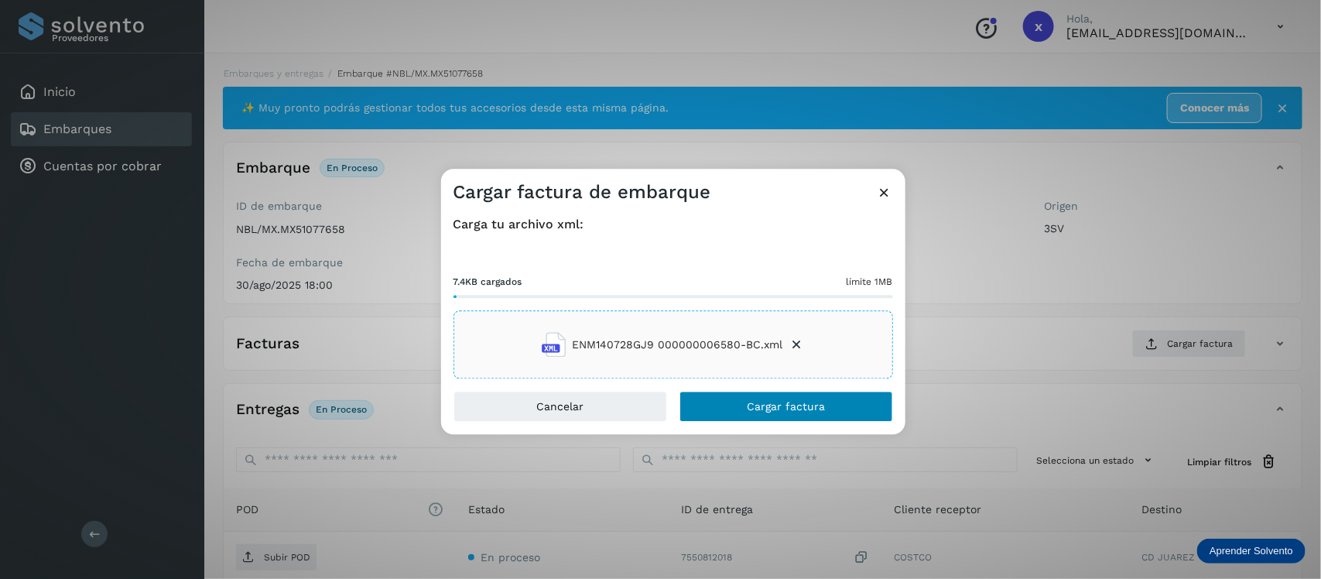 The height and width of the screenshot is (579, 1321). Describe the element at coordinates (678, 344) in the screenshot. I see `span: ENM140728GJ9 000000006580-BC.xml` at that location.